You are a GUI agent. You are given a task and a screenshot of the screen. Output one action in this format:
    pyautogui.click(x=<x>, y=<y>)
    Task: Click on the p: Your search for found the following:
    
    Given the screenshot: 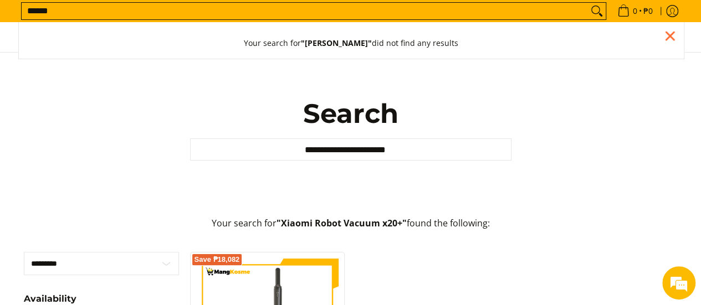 What is the action you would take?
    pyautogui.click(x=351, y=229)
    